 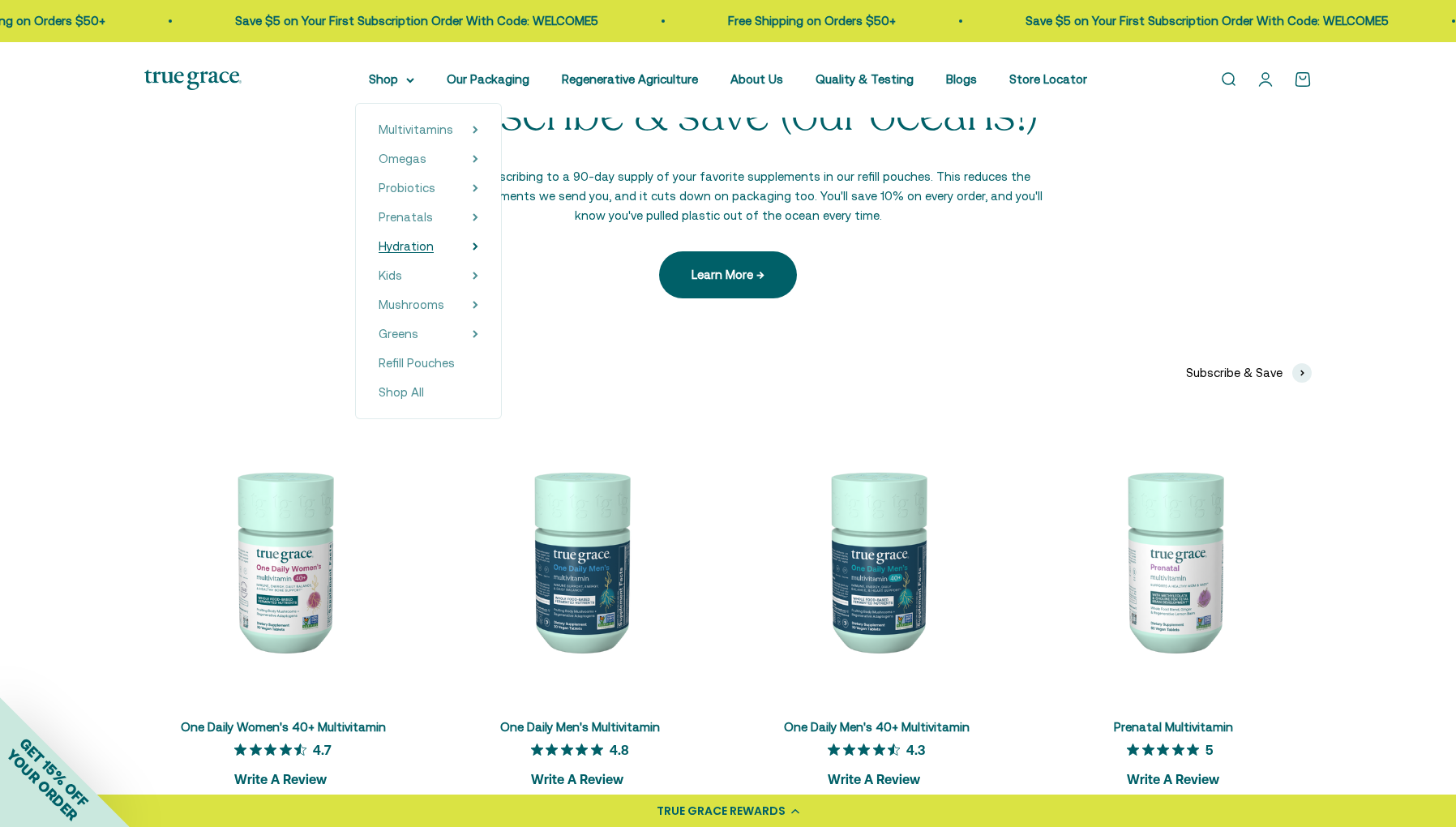 I want to click on a: Kids, so click(x=390, y=275).